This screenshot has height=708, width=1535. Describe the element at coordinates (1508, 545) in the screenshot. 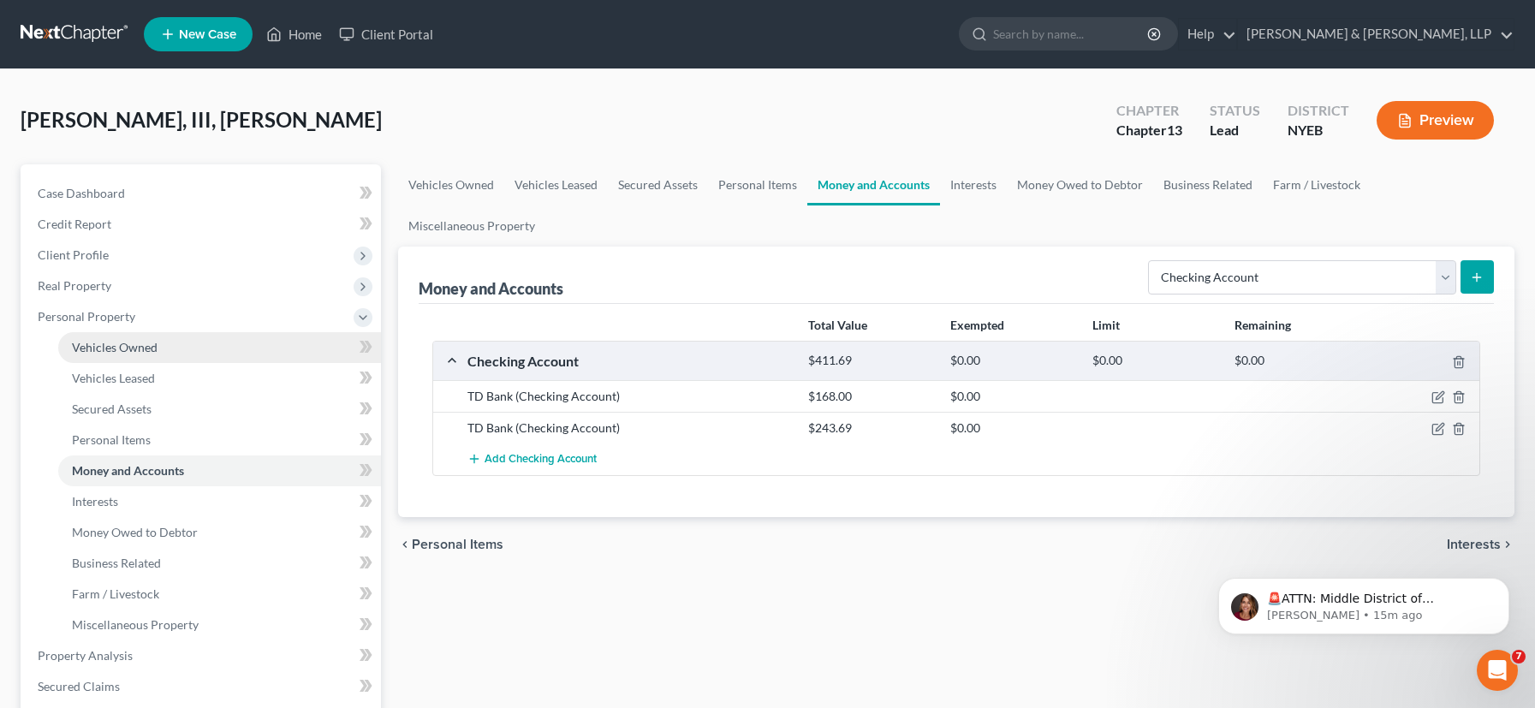

I see `i: chevron_right` at that location.